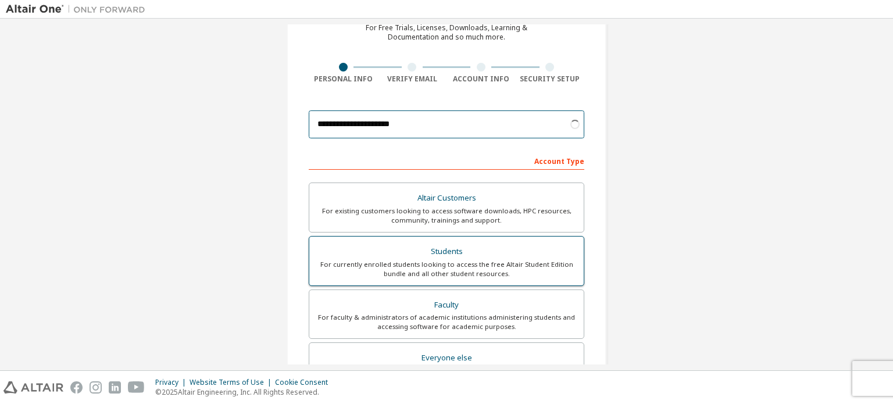 Image resolution: width=893 pixels, height=404 pixels. I want to click on img: Altair One, so click(78, 9).